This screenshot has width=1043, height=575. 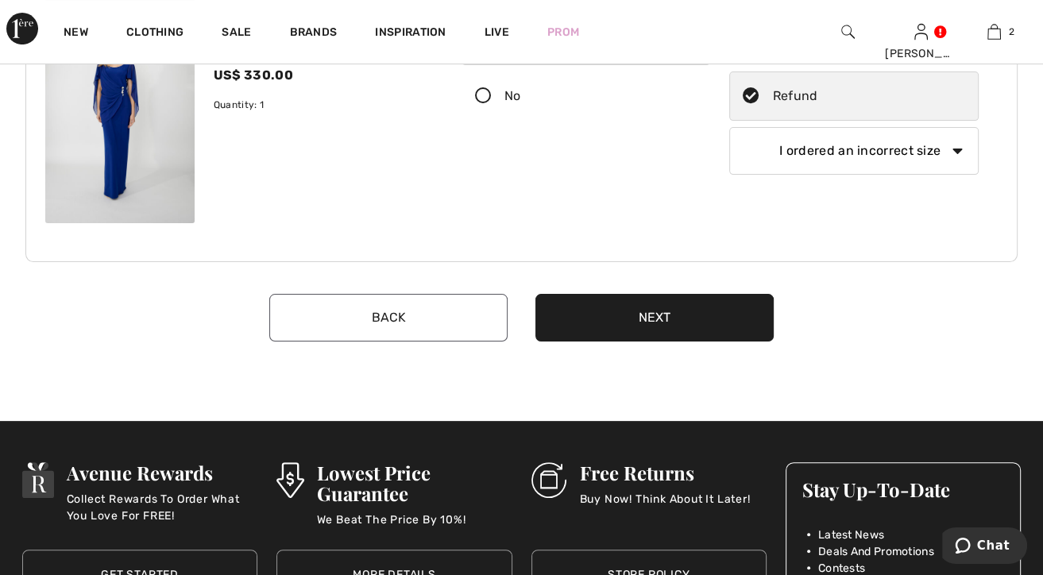 What do you see at coordinates (994, 32) in the screenshot?
I see `a: 2` at bounding box center [994, 32].